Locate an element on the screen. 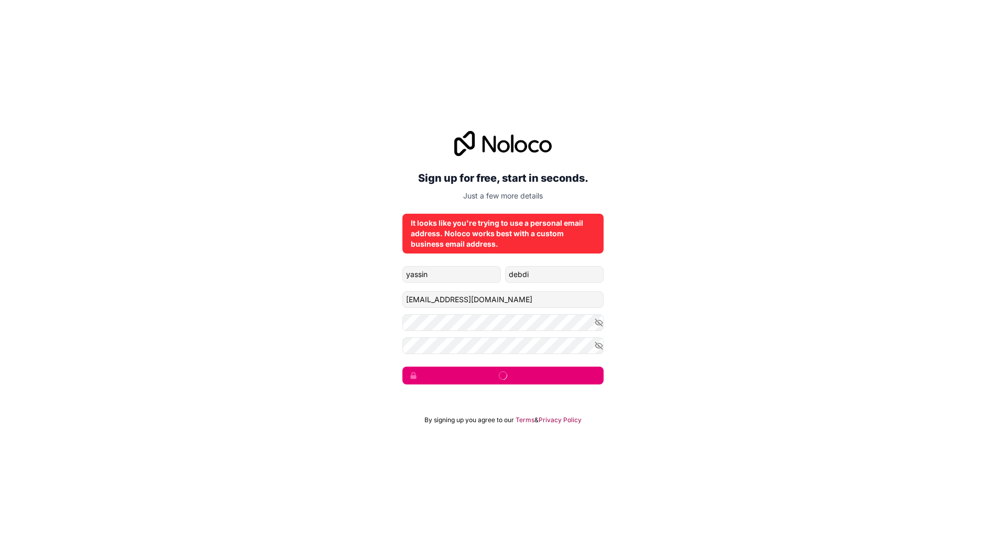 The image size is (1006, 540). div: It looks like you're trying to use a personal email address. Noloco works best with a custom busi... is located at coordinates (503, 234).